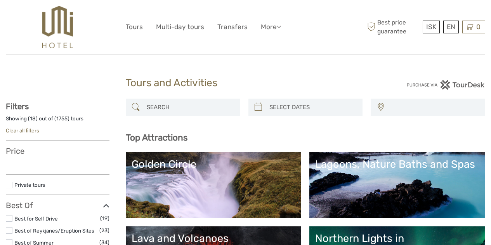 This screenshot has height=245, width=491. I want to click on a: Best of Reykjanes/Eruption Sites, so click(54, 231).